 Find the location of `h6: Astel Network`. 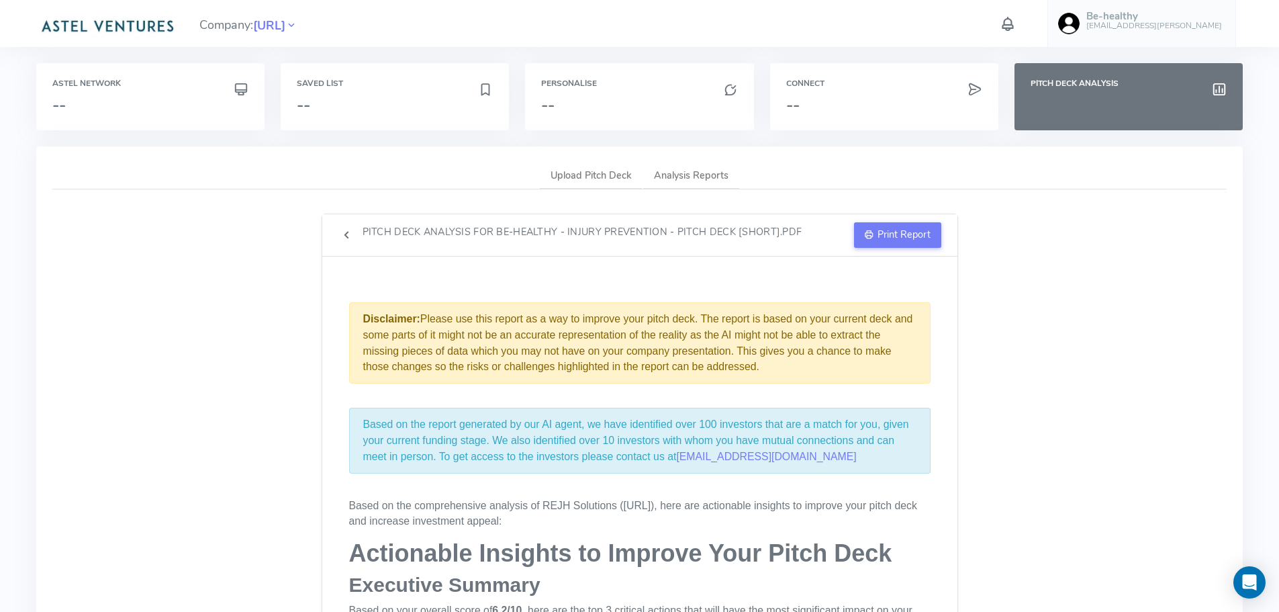

h6: Astel Network is located at coordinates (150, 83).